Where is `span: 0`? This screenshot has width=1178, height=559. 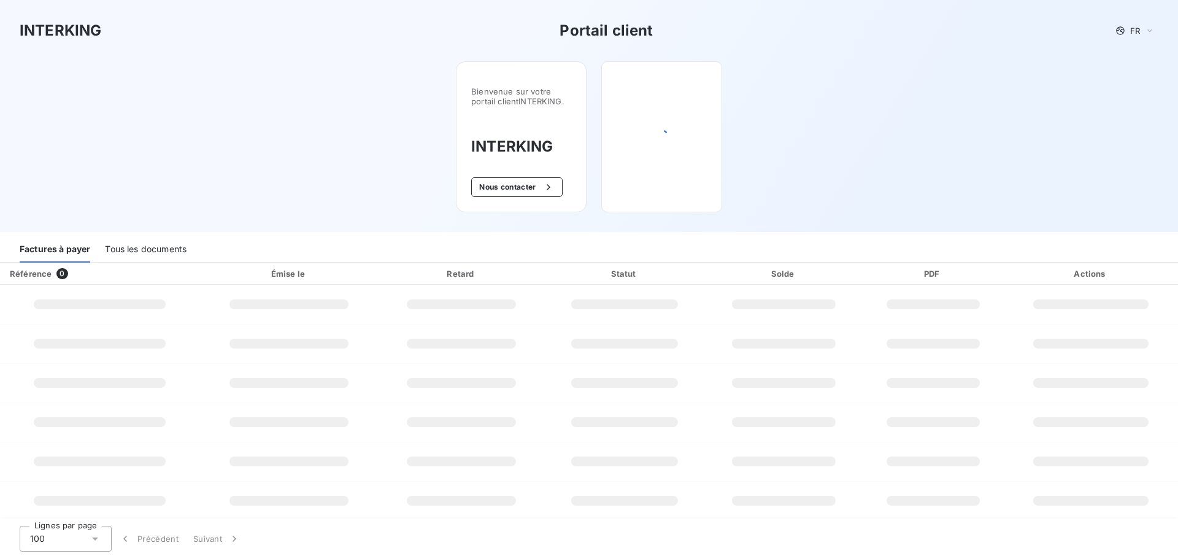
span: 0 is located at coordinates (62, 274).